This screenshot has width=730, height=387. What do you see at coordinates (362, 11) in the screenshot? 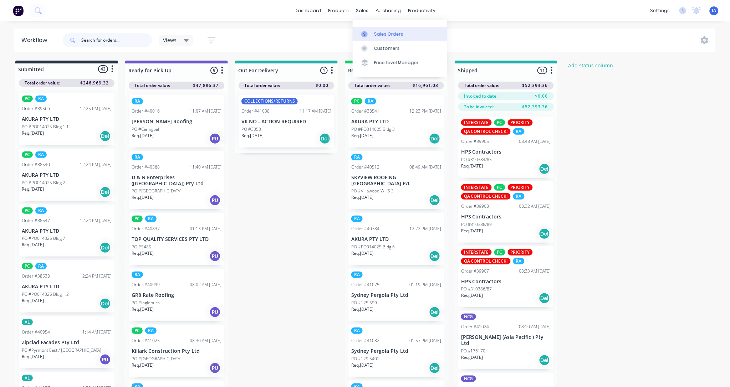
I see `div: sales` at bounding box center [362, 11].